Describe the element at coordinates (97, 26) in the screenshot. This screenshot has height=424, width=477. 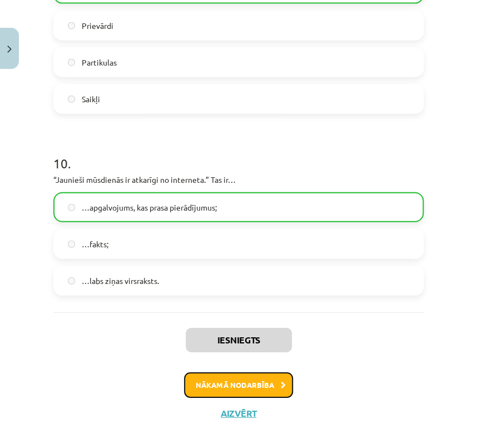
I see `span: Prievārdi` at that location.